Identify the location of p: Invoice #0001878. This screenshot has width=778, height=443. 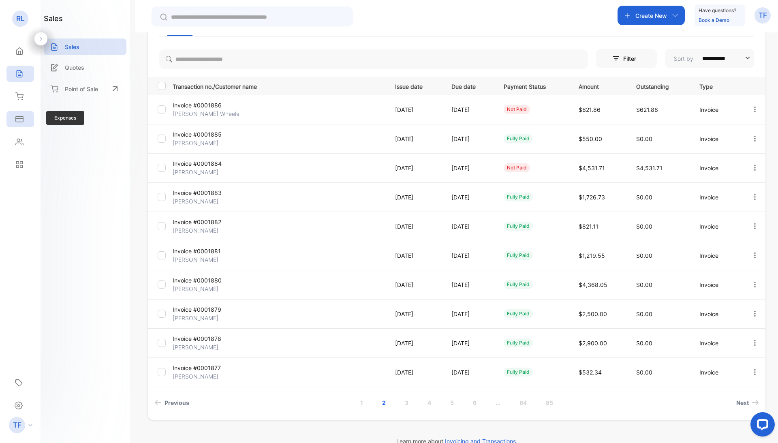
(208, 338).